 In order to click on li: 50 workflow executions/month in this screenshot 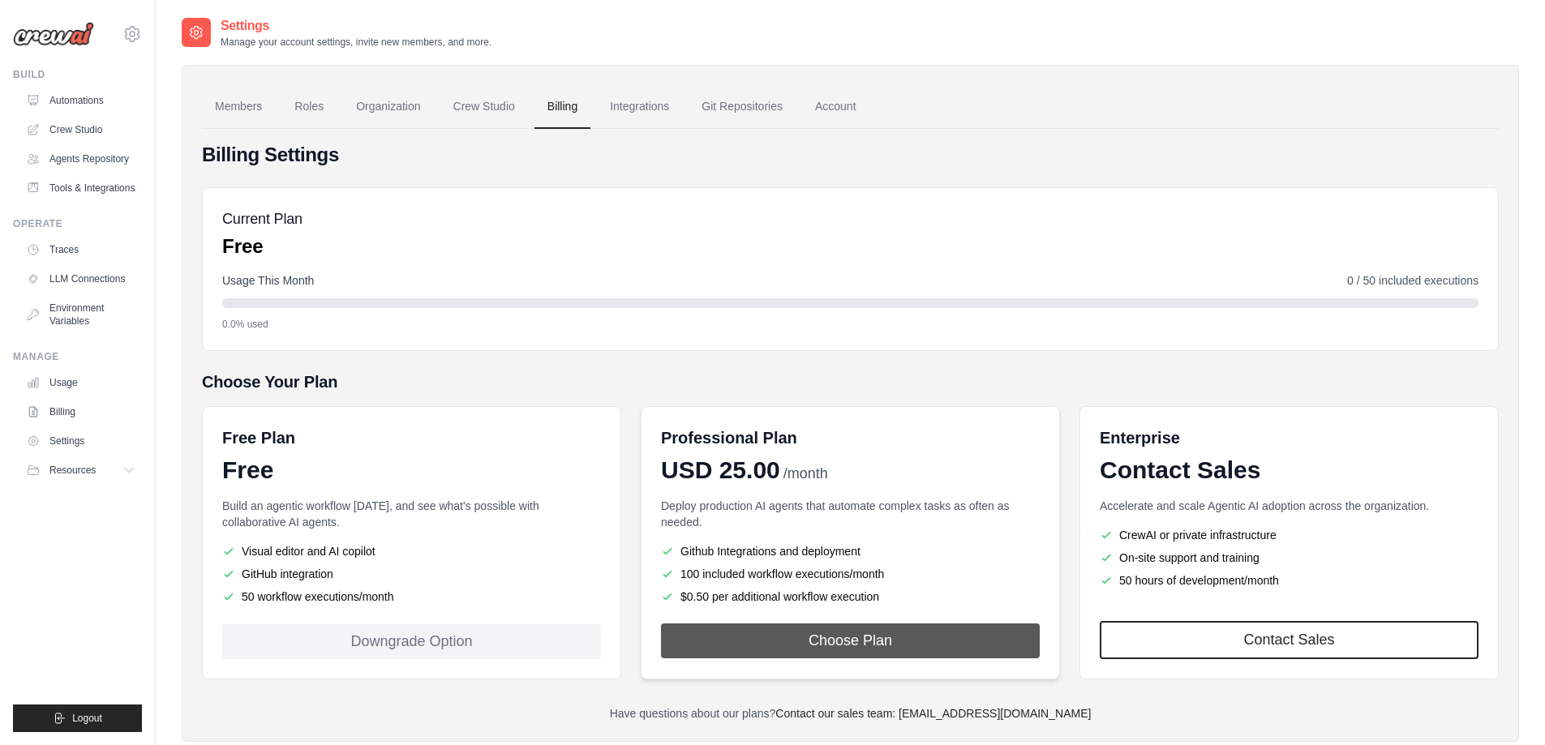, I will do `click(411, 597)`.